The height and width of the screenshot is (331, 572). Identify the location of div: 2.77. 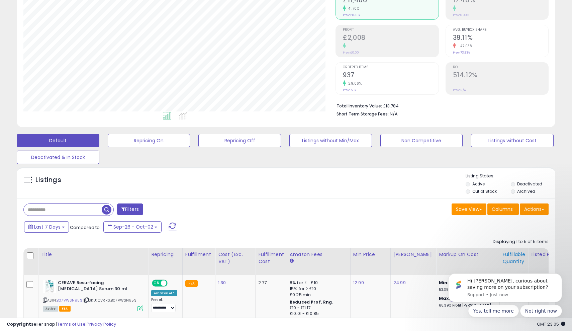
(270, 283).